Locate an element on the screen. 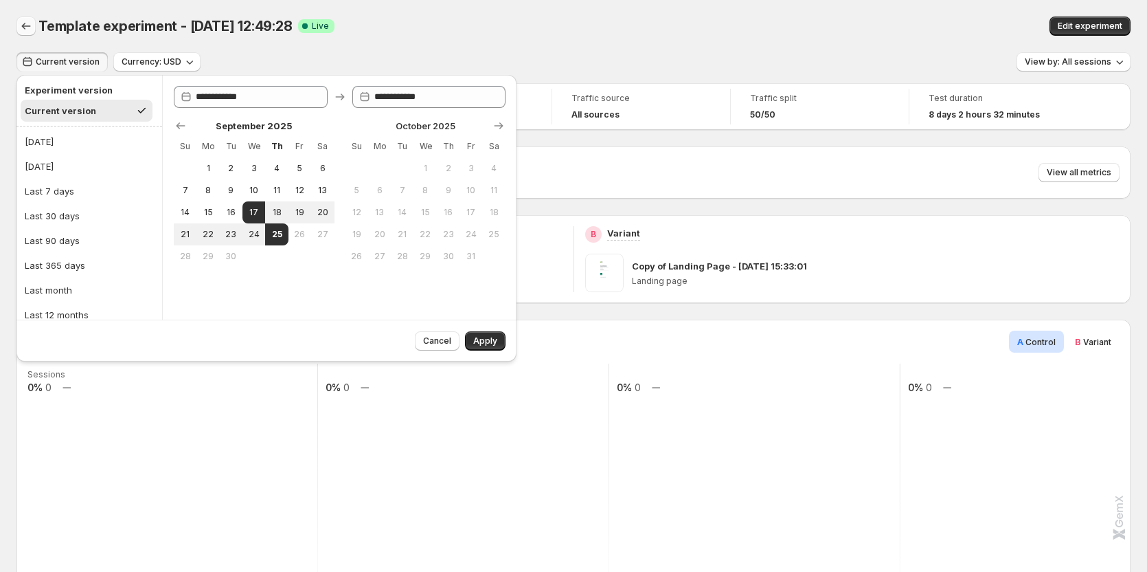 The width and height of the screenshot is (1147, 572). button: Tuesday October 14 2025 is located at coordinates (402, 212).